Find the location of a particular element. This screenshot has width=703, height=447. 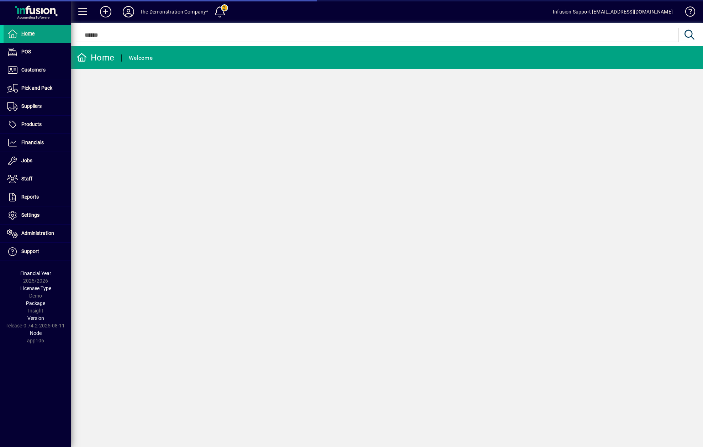

span: Jobs is located at coordinates (27, 160).